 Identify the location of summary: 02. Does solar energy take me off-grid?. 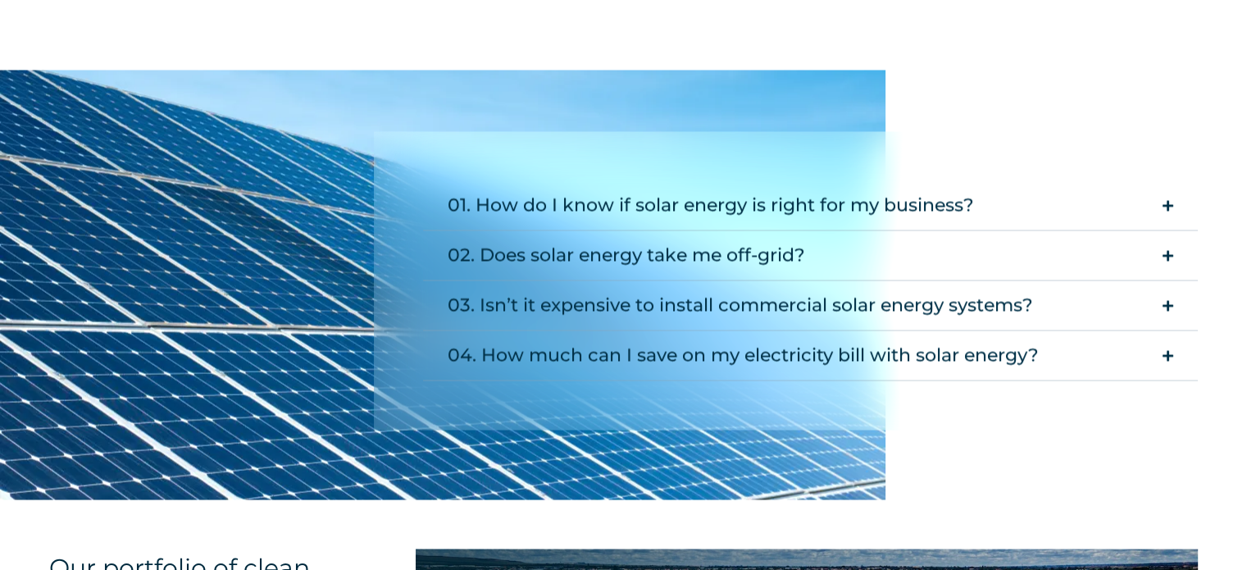
(810, 255).